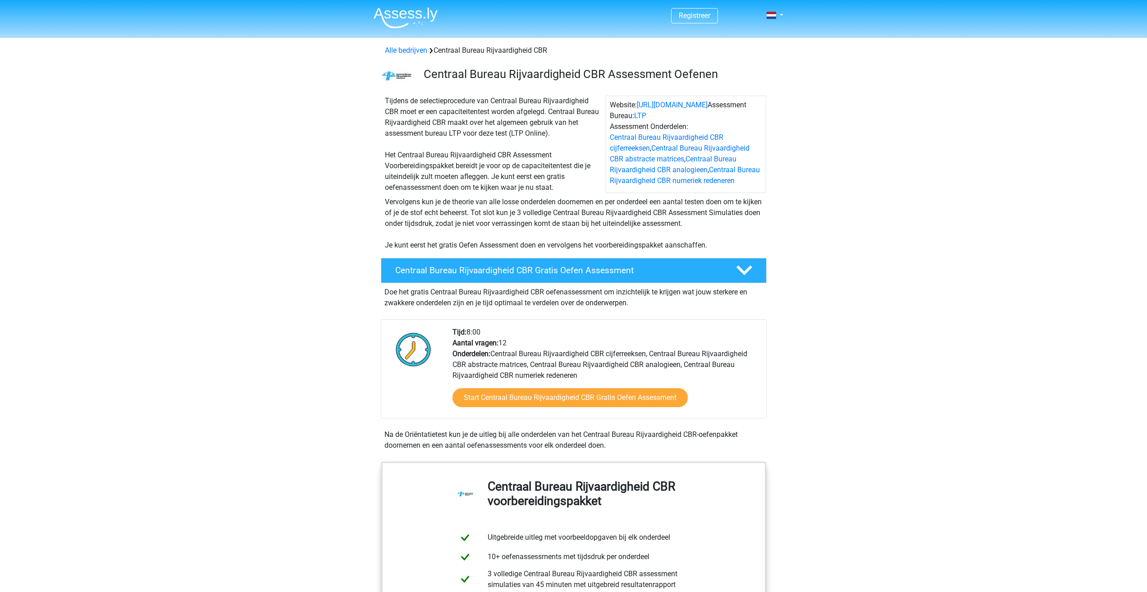 This screenshot has height=592, width=1147. Describe the element at coordinates (406, 18) in the screenshot. I see `img: Assessly` at that location.